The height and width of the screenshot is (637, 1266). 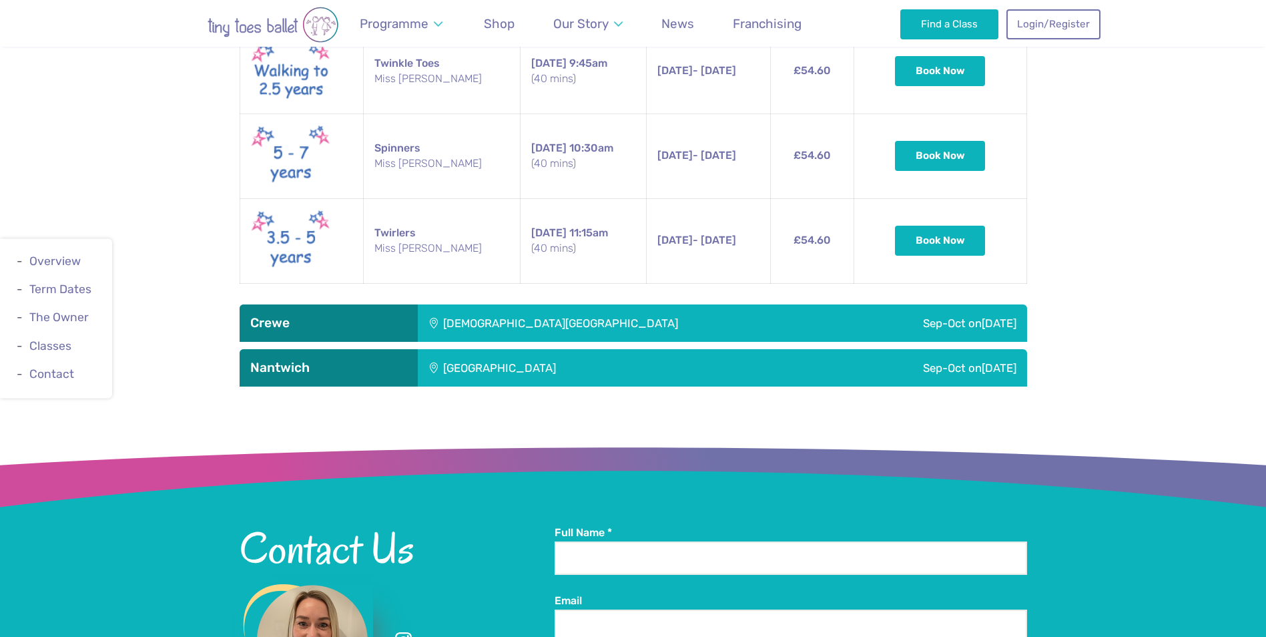 What do you see at coordinates (50, 346) in the screenshot?
I see `a: Classes` at bounding box center [50, 346].